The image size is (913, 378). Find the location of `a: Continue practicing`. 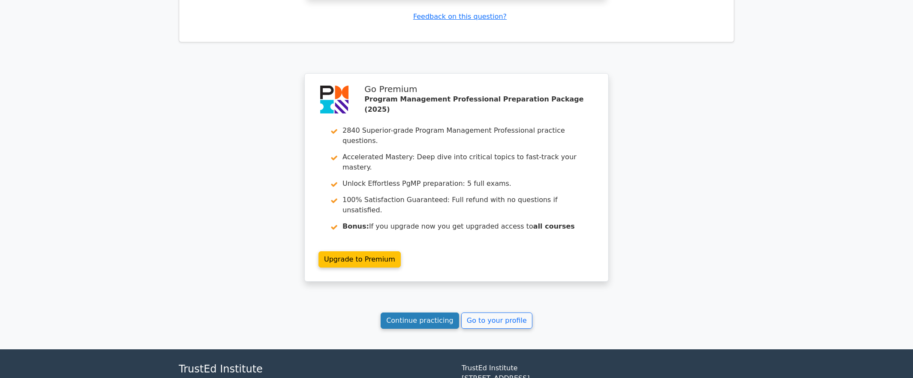

a: Continue practicing is located at coordinates (420, 321).